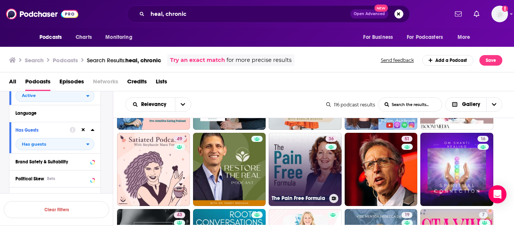  What do you see at coordinates (52, 162) in the screenshot?
I see `div: Brand Safety & Suitability` at bounding box center [52, 162].